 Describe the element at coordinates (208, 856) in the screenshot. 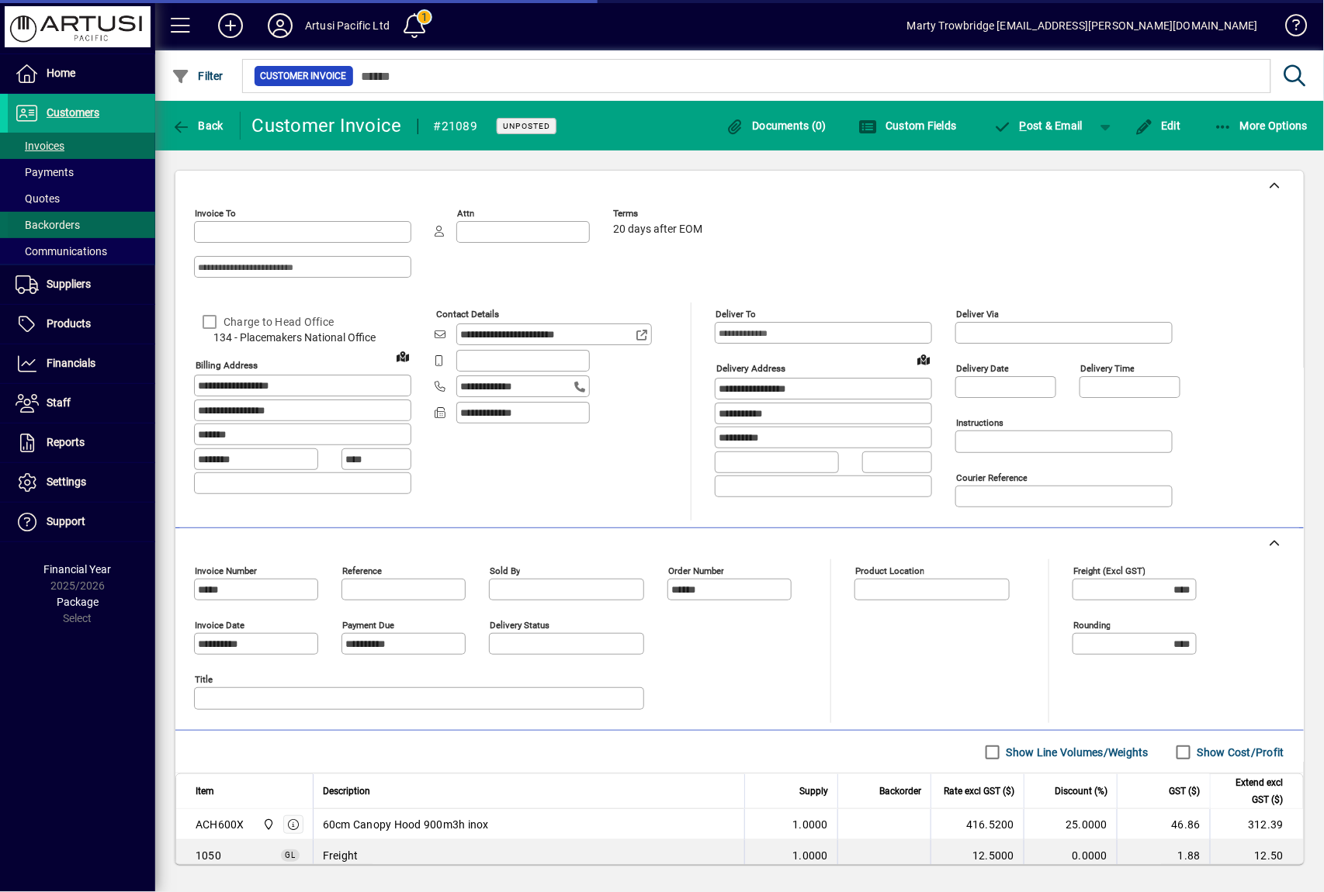

I see `span: Freight Outwards` at that location.